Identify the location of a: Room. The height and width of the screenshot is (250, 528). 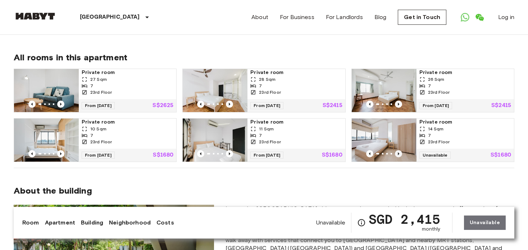
(31, 223).